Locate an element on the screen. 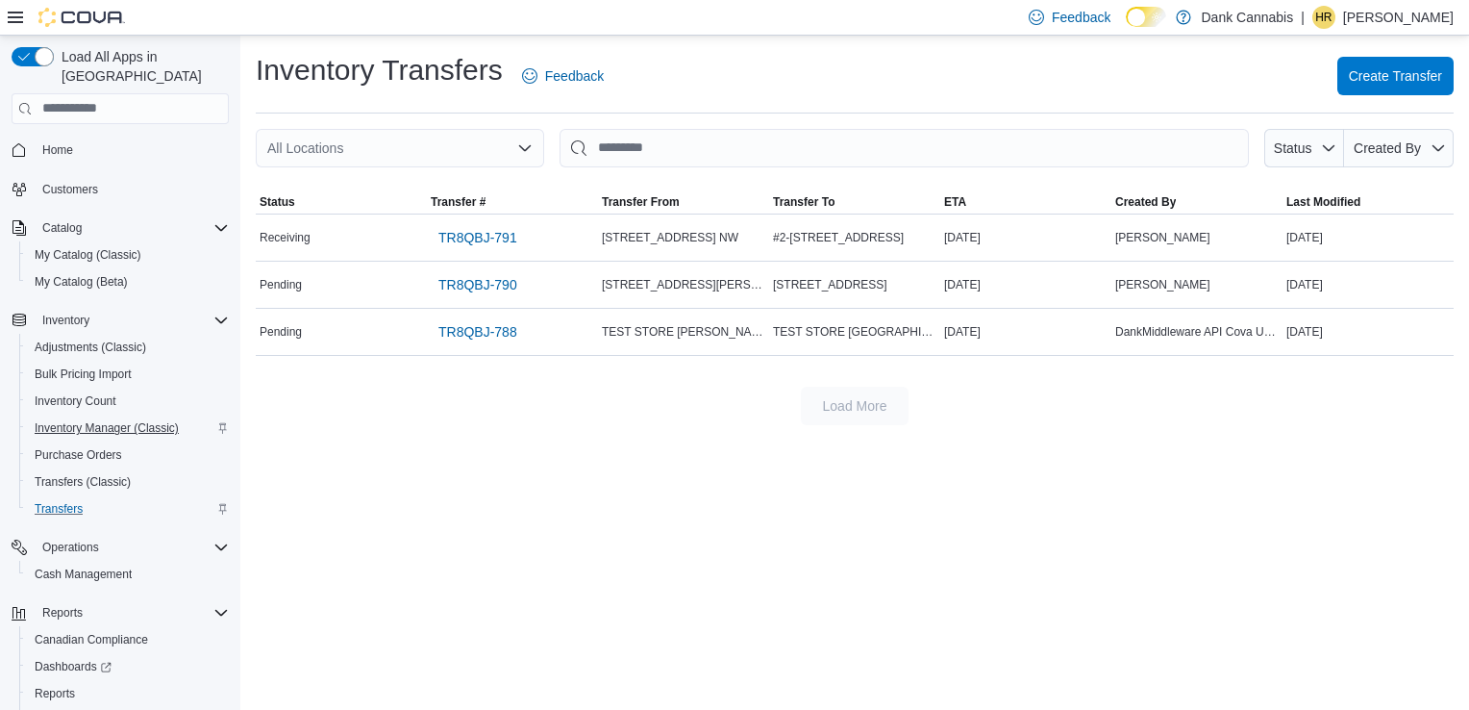 This screenshot has width=1469, height=710. button: Customers is located at coordinates (120, 188).